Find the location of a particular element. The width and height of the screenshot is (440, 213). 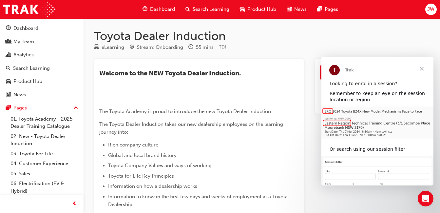

button: DashboardMy TeamAnalyticsSearch LearningProduct HubNews is located at coordinates (42, 61).